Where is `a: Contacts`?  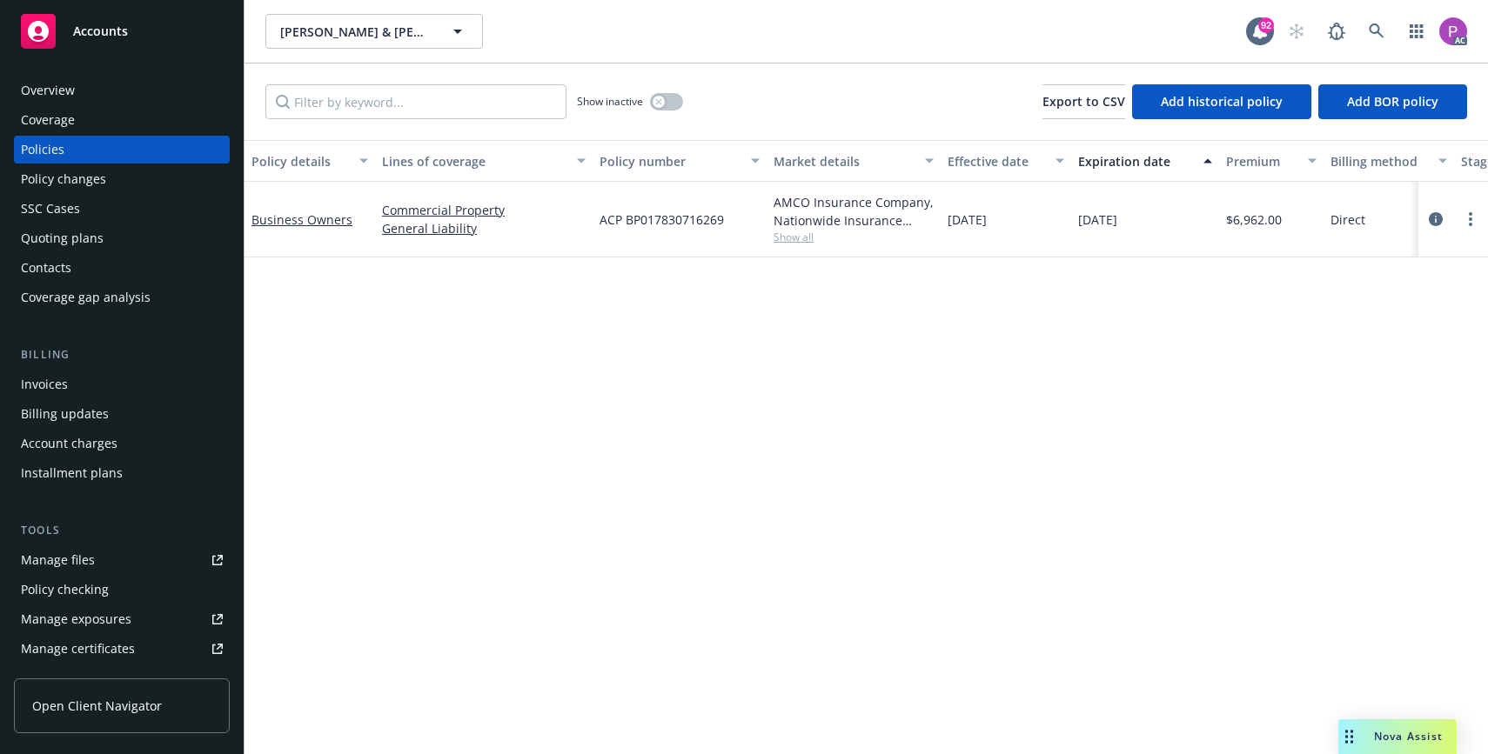 a: Contacts is located at coordinates (122, 268).